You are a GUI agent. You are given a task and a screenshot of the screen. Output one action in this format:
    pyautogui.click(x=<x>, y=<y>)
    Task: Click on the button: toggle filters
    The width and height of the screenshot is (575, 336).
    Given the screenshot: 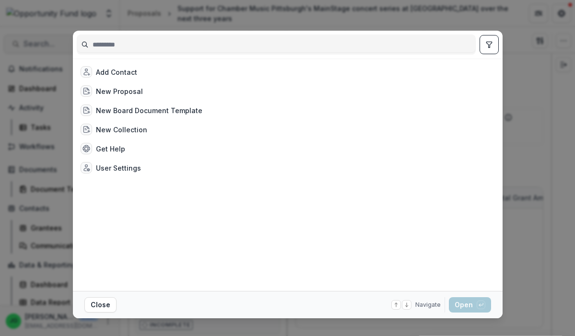 What is the action you would take?
    pyautogui.click(x=490, y=45)
    